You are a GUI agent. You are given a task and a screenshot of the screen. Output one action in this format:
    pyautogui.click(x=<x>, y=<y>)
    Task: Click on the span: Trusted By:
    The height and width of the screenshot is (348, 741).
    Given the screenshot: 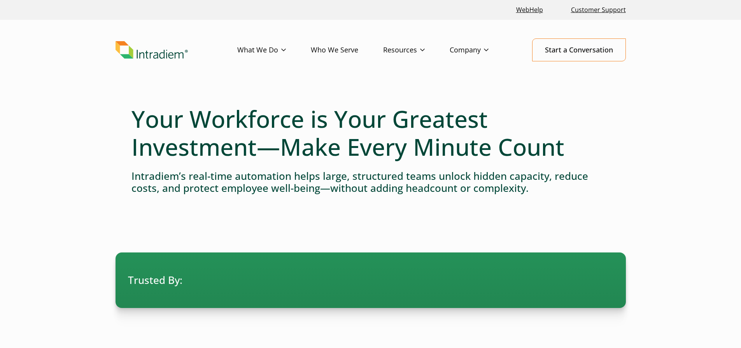 What is the action you would take?
    pyautogui.click(x=155, y=280)
    